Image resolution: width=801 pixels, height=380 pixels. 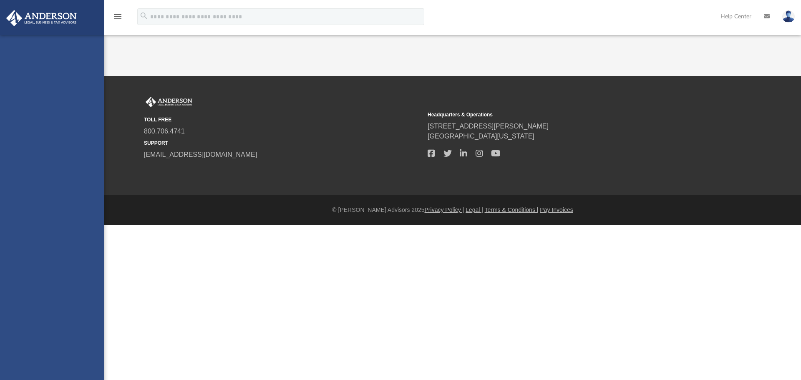 What do you see at coordinates (118, 19) in the screenshot?
I see `a: menu` at bounding box center [118, 19].